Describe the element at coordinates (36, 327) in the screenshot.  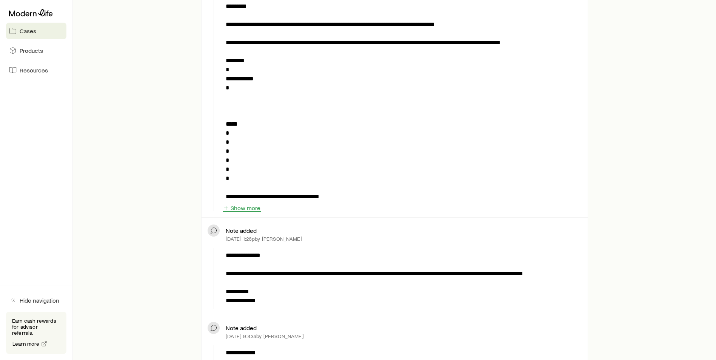
I see `p: Earn cash rewards for advisor referrals.` at that location.